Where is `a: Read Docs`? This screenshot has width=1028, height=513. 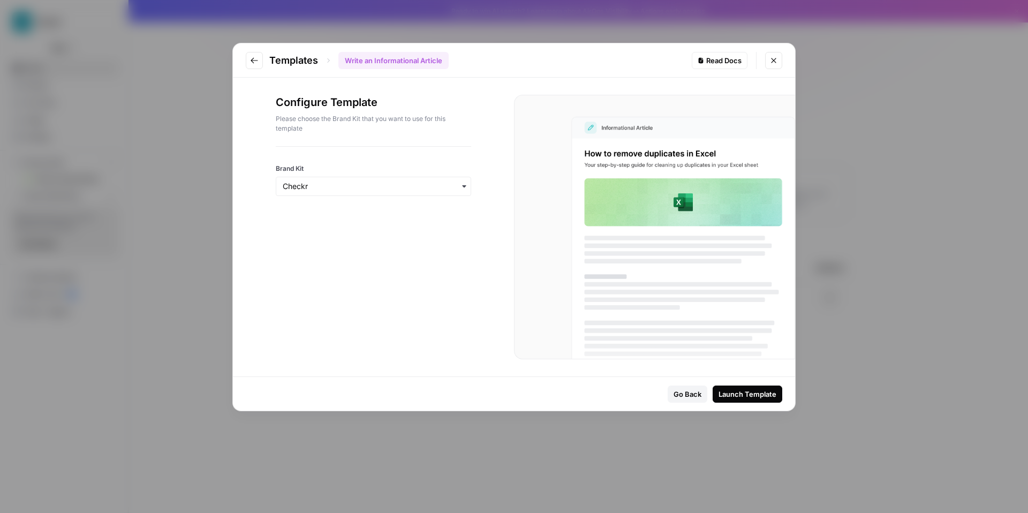
a: Read Docs is located at coordinates (719, 60).